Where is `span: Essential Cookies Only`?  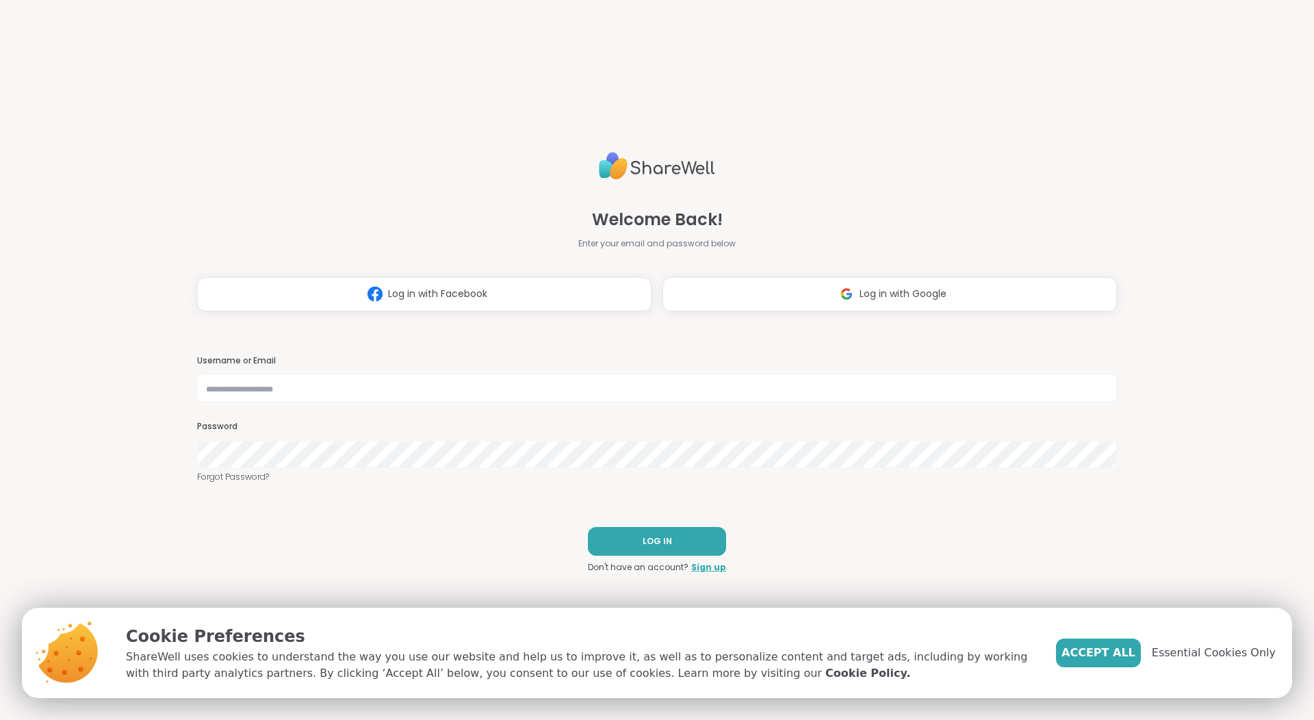
span: Essential Cookies Only is located at coordinates (1214, 653).